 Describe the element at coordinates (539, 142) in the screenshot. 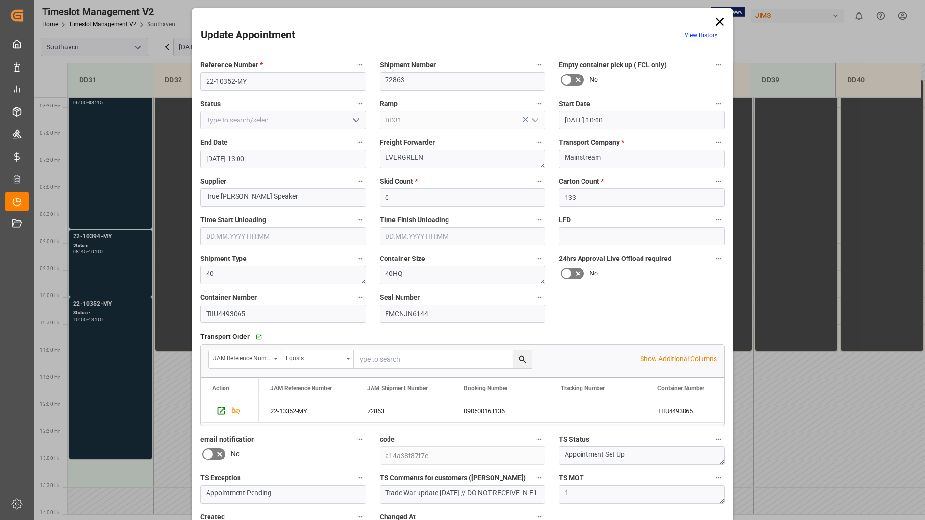

I see `button: Freight Forwarder` at that location.